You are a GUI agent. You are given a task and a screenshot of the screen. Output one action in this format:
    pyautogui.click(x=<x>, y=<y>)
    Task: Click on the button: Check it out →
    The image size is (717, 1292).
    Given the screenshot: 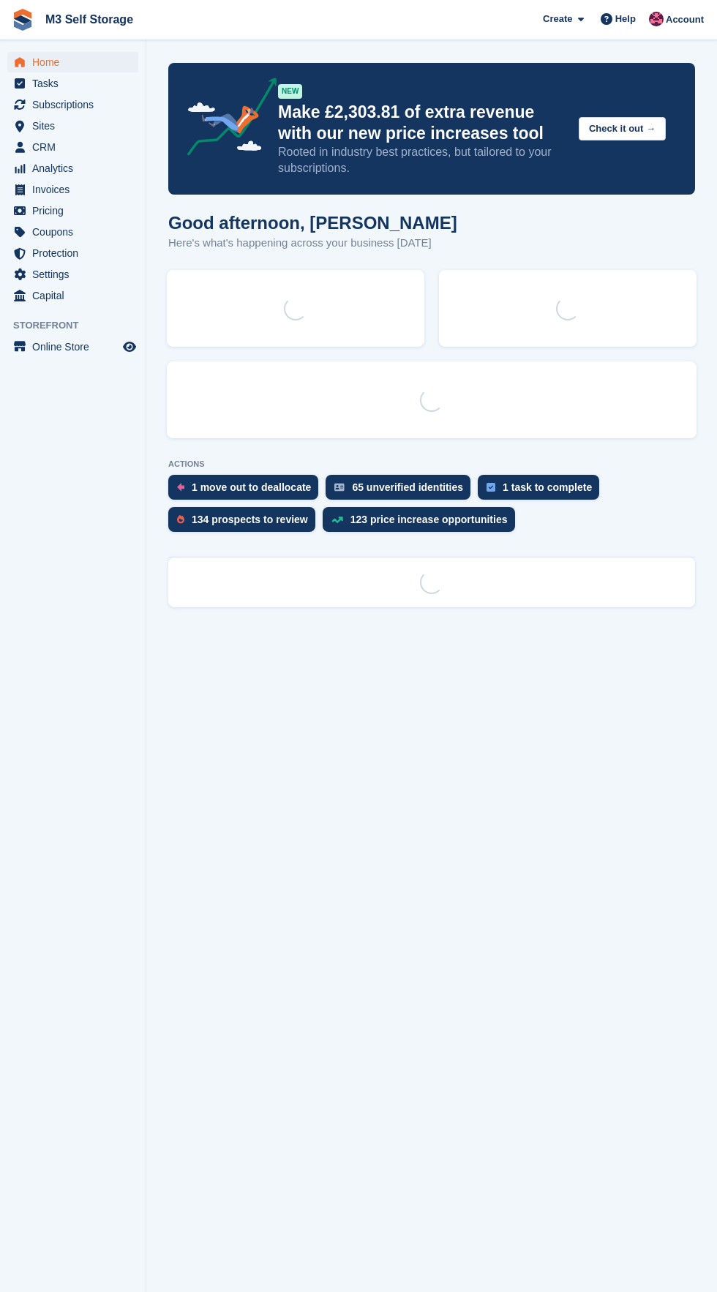 What is the action you would take?
    pyautogui.click(x=622, y=129)
    